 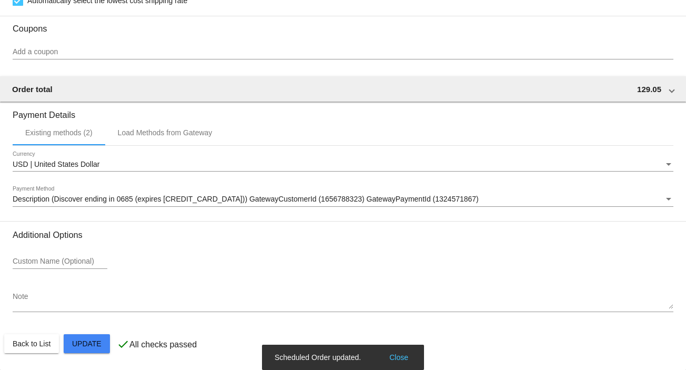 I want to click on input: Custom Name (Optional), so click(x=60, y=262).